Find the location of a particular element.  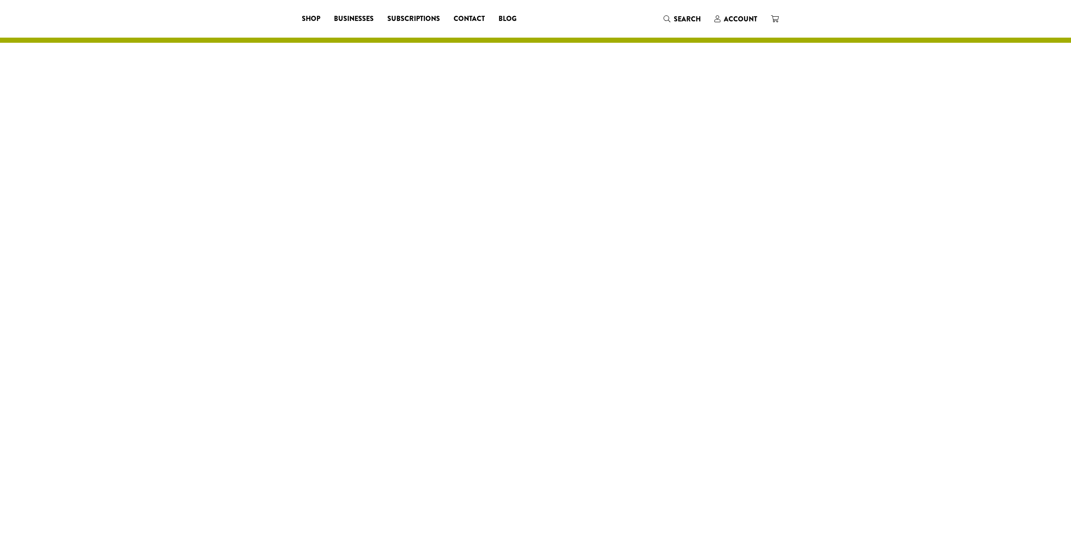

a: Account is located at coordinates (736, 19).